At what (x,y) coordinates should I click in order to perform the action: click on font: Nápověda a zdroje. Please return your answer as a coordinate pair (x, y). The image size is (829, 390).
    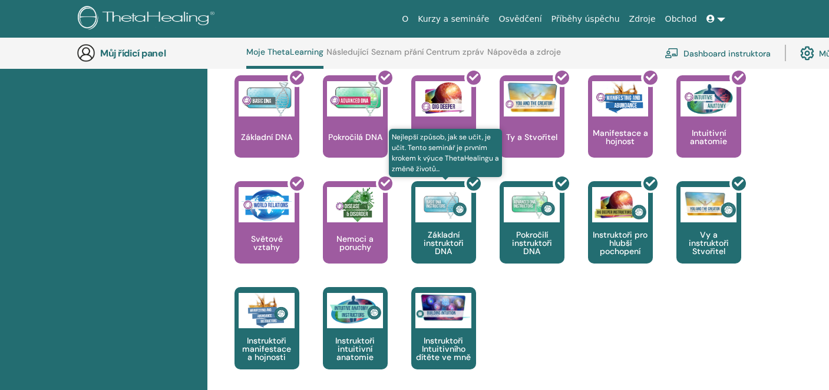
    Looking at the image, I should click on (524, 52).